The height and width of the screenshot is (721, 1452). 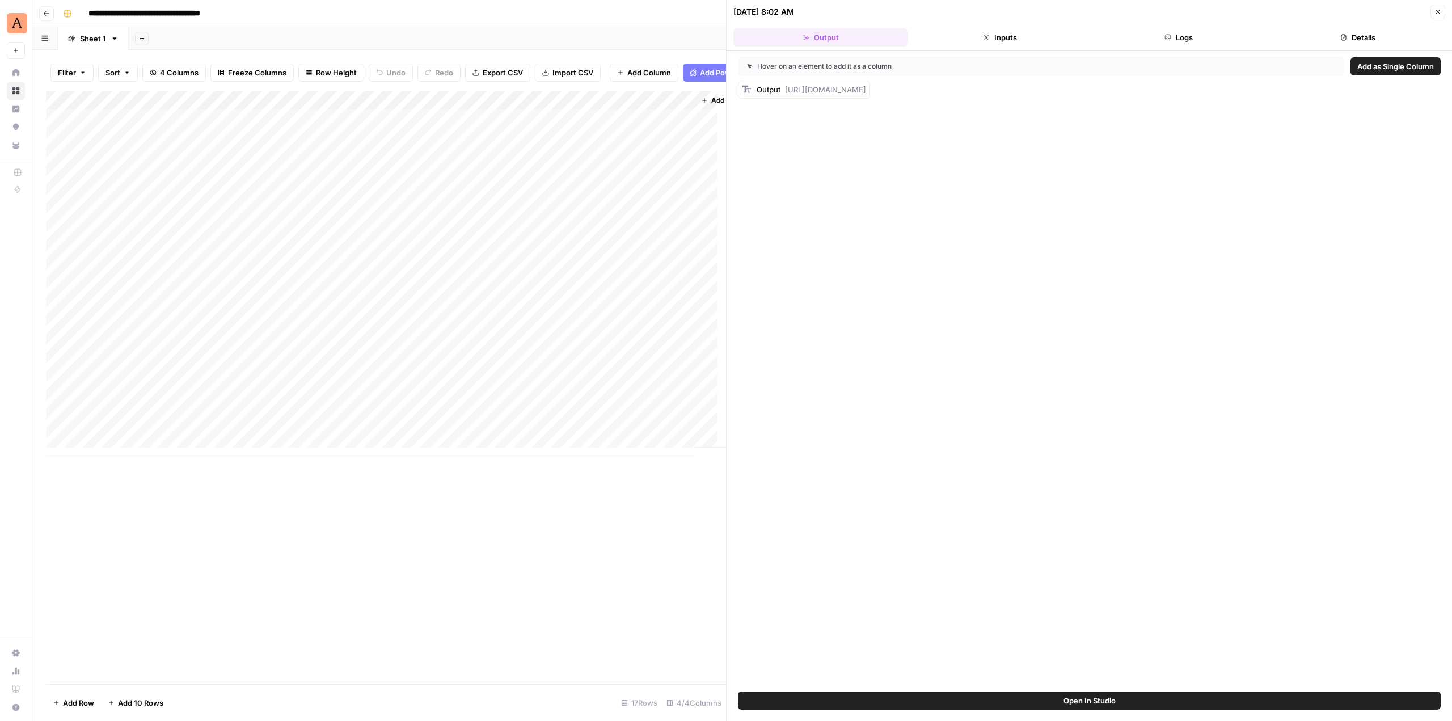 What do you see at coordinates (769, 90) in the screenshot?
I see `span: Output` at bounding box center [769, 90].